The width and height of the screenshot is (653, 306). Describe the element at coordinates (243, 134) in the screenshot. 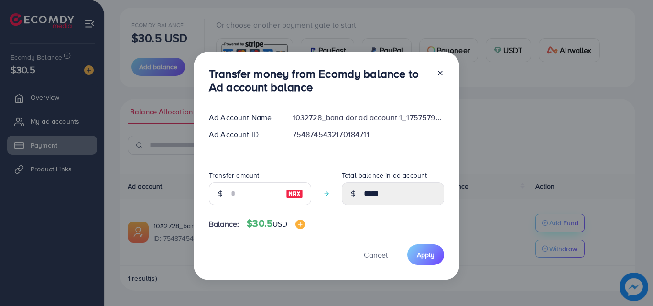

I see `div: Ad Account ID` at that location.